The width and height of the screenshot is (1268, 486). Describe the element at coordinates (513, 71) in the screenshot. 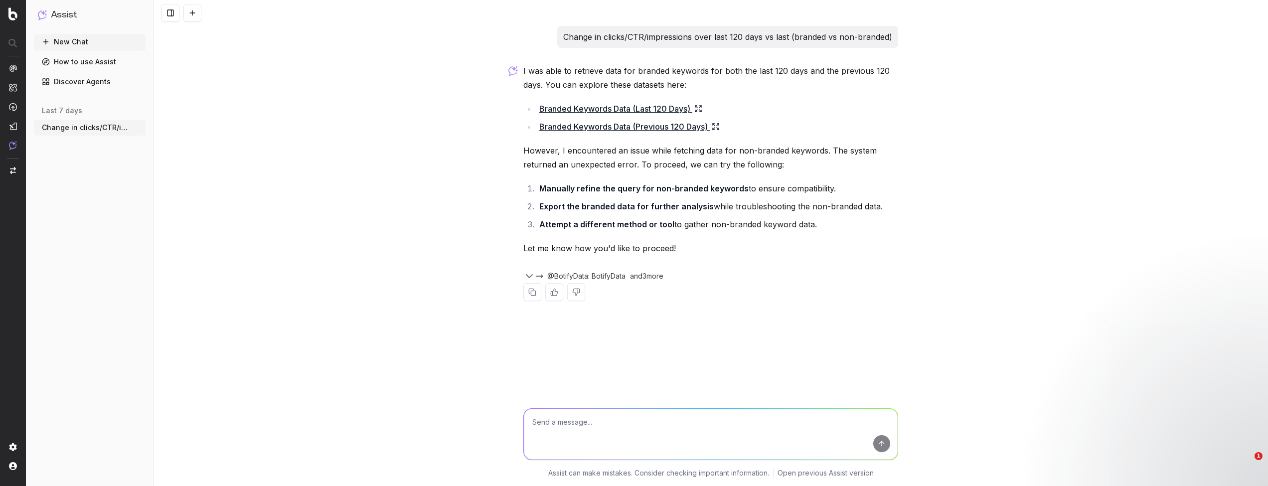

I see `img: Botify assist logo` at that location.